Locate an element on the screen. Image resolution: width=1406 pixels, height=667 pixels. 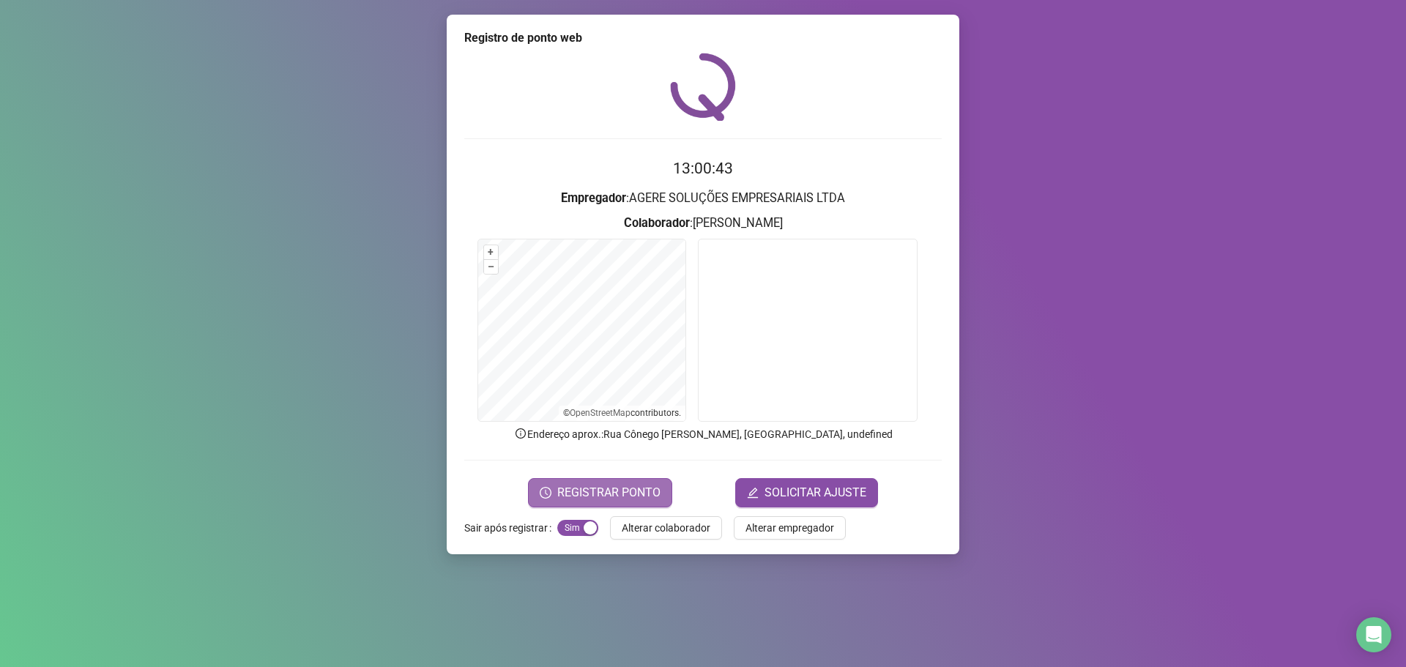
button: REGISTRAR PONTO is located at coordinates (600, 493).